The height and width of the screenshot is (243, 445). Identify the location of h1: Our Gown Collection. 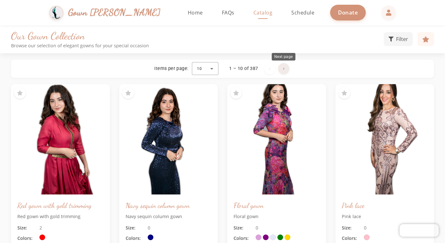
(197, 36).